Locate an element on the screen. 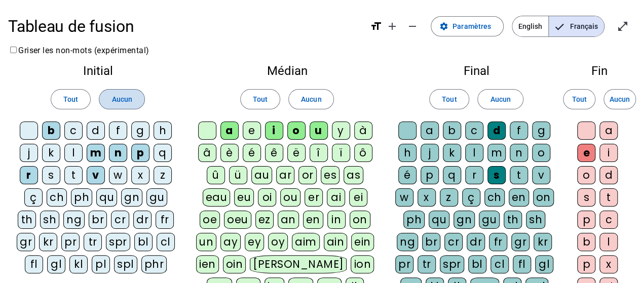 The height and width of the screenshot is (283, 641). span: Paramètres is located at coordinates (472, 26).